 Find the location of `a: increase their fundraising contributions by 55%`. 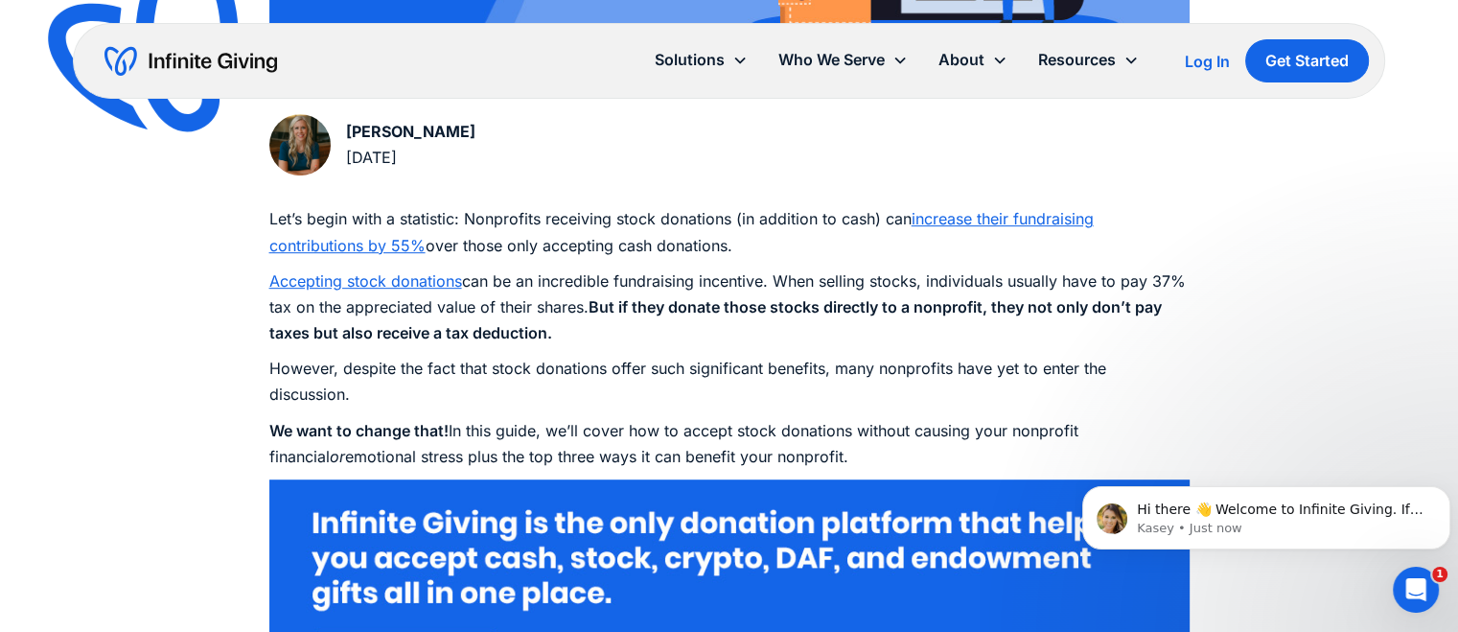

a: increase their fundraising contributions by 55% is located at coordinates (682, 231).